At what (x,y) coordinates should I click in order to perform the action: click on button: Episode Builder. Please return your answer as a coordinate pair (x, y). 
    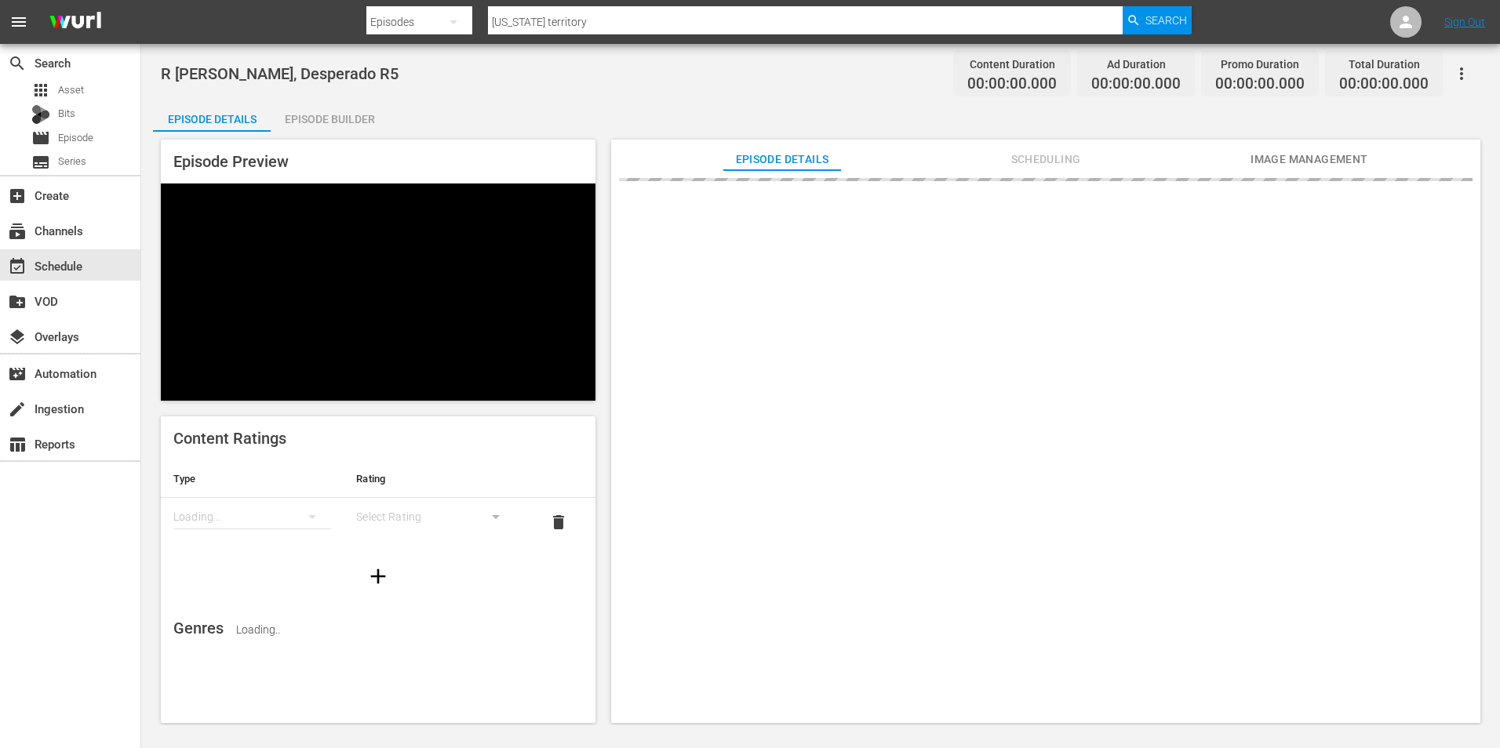
    Looking at the image, I should click on (329, 116).